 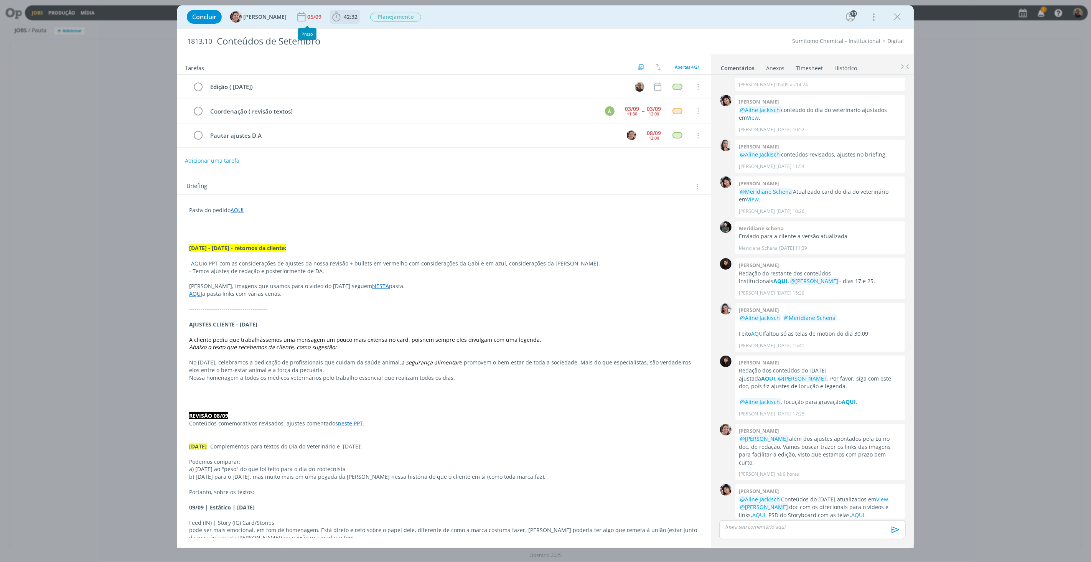 What do you see at coordinates (351, 16) in the screenshot?
I see `span: 42:32` at bounding box center [351, 16].